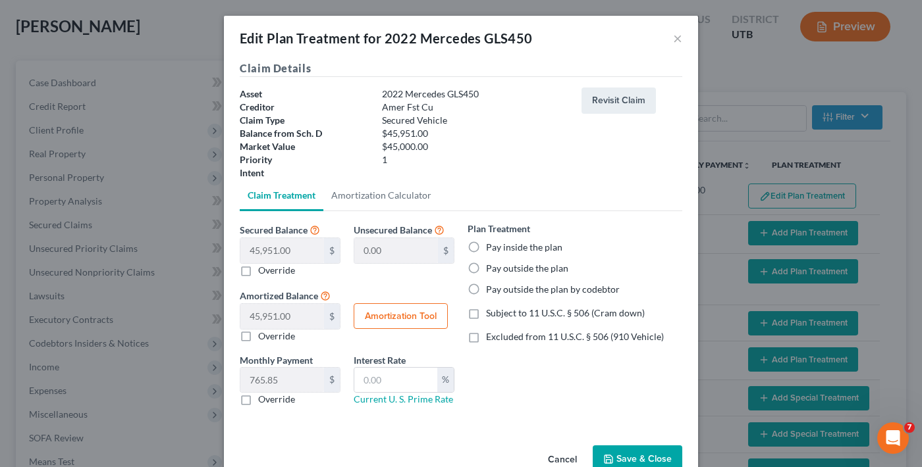 The width and height of the screenshot is (922, 467). Describe the element at coordinates (276, 360) in the screenshot. I see `label: Monthly Payment` at that location.